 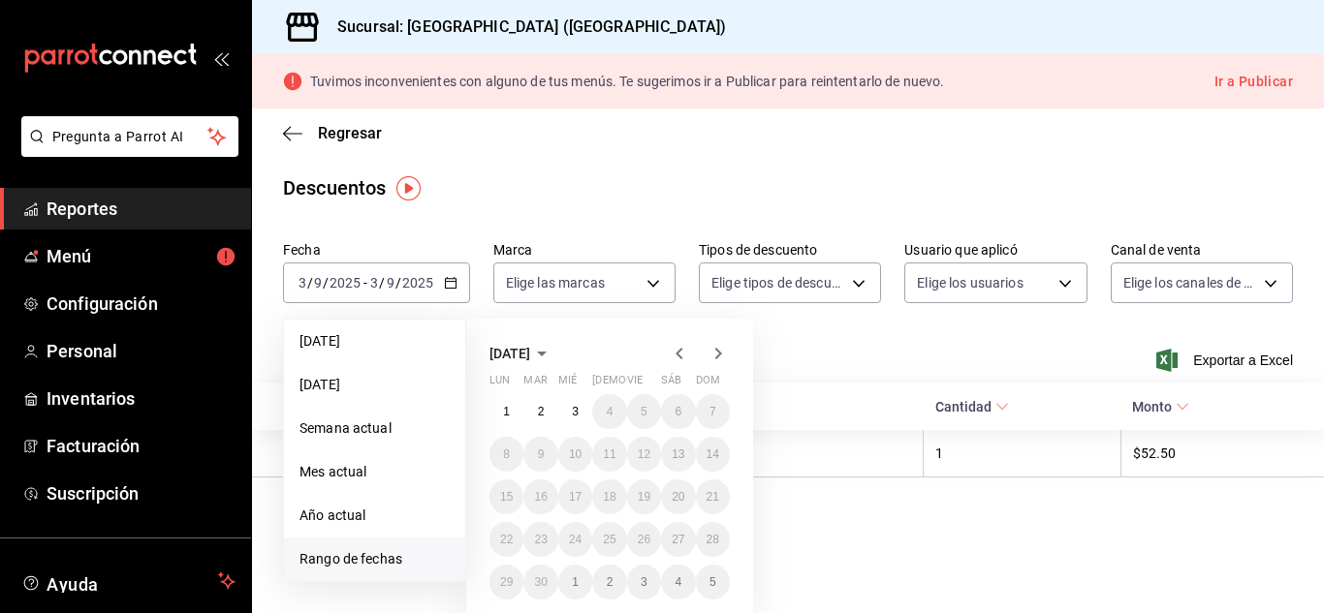 I want to click on span: Semana actual, so click(x=374, y=428).